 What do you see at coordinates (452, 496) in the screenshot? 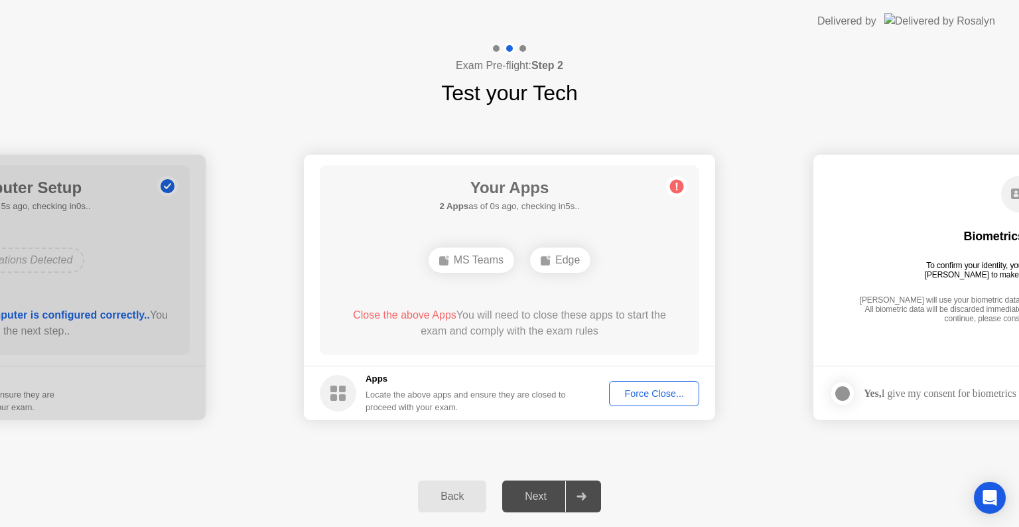
I see `div: Back` at bounding box center [452, 496].